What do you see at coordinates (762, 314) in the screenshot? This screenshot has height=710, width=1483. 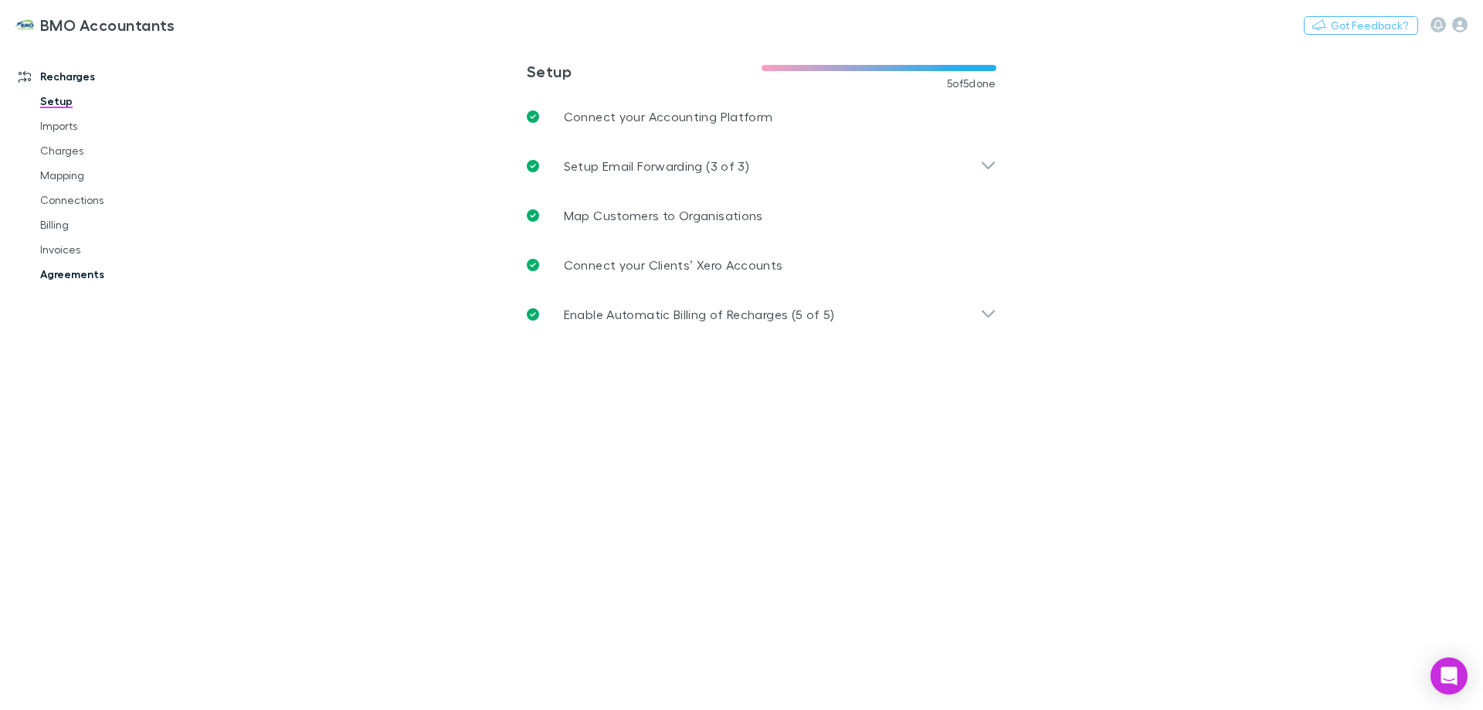 I see `div: Enable Automatic Billing of Recharges (5 of 5)` at bounding box center [762, 314].